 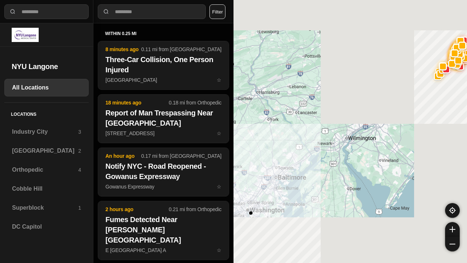 I want to click on h3: Superblock, so click(x=45, y=208).